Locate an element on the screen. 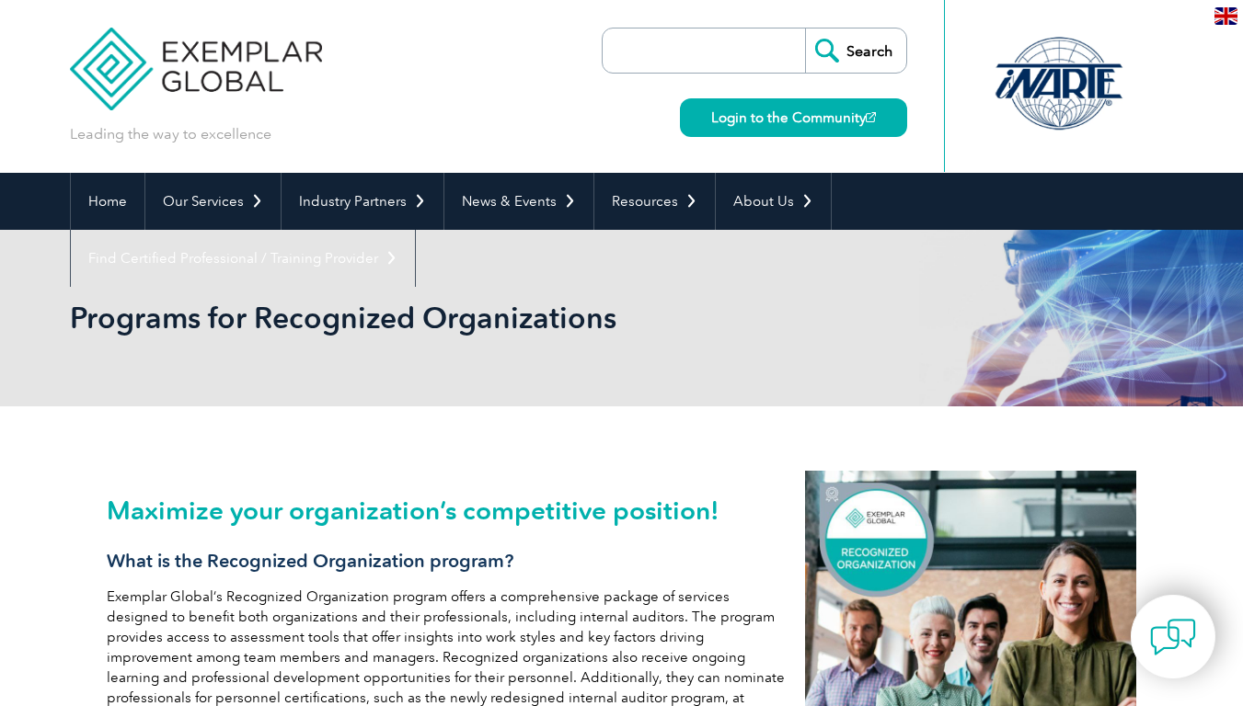  a: Resources is located at coordinates (654, 201).